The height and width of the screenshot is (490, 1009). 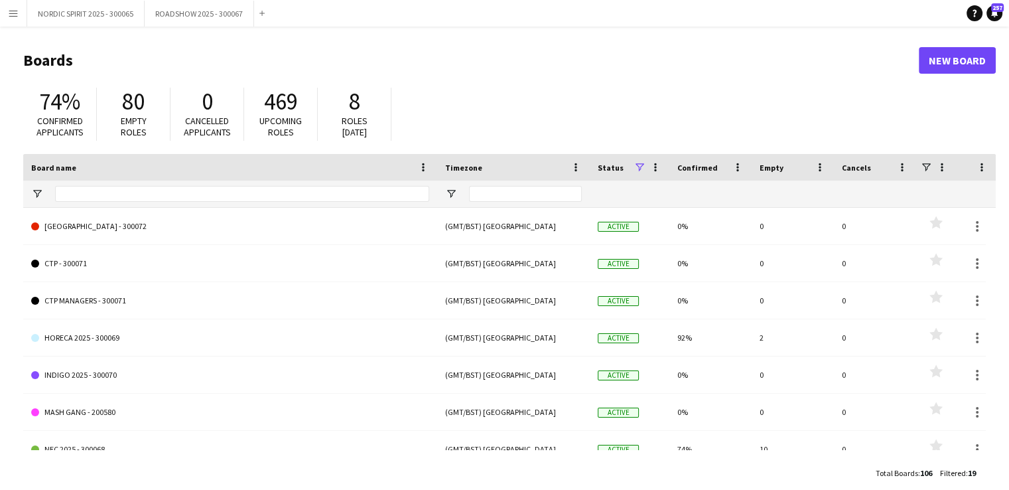 I want to click on a: NEC 2025 - 300068, so click(x=230, y=449).